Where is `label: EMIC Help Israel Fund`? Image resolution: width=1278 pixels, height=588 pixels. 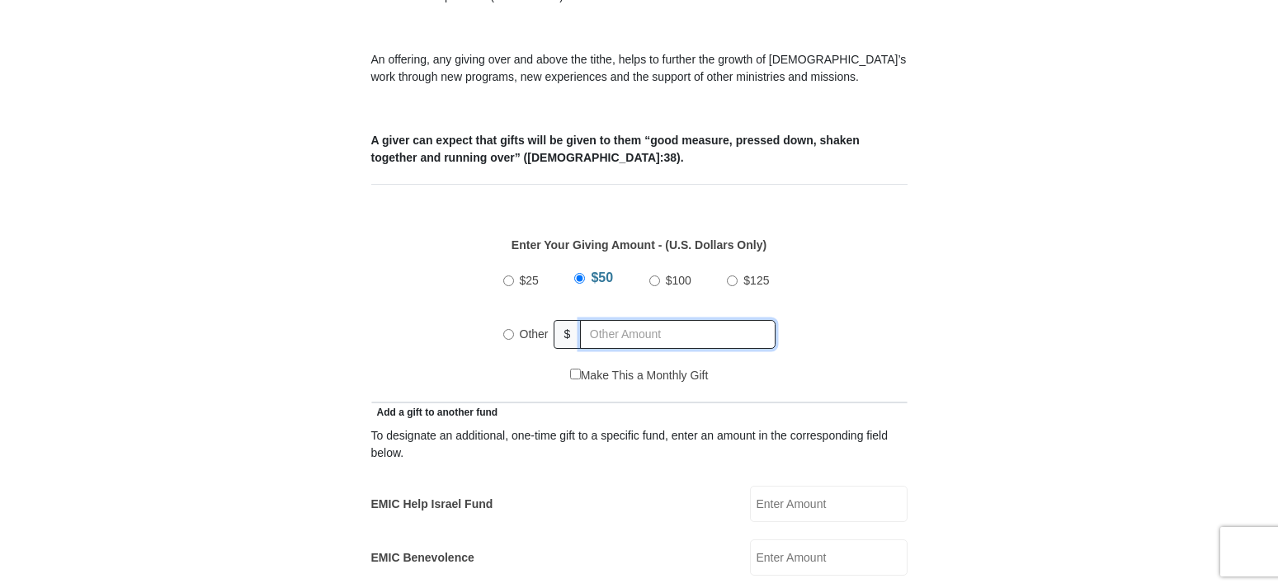
label: EMIC Help Israel Fund is located at coordinates (432, 504).